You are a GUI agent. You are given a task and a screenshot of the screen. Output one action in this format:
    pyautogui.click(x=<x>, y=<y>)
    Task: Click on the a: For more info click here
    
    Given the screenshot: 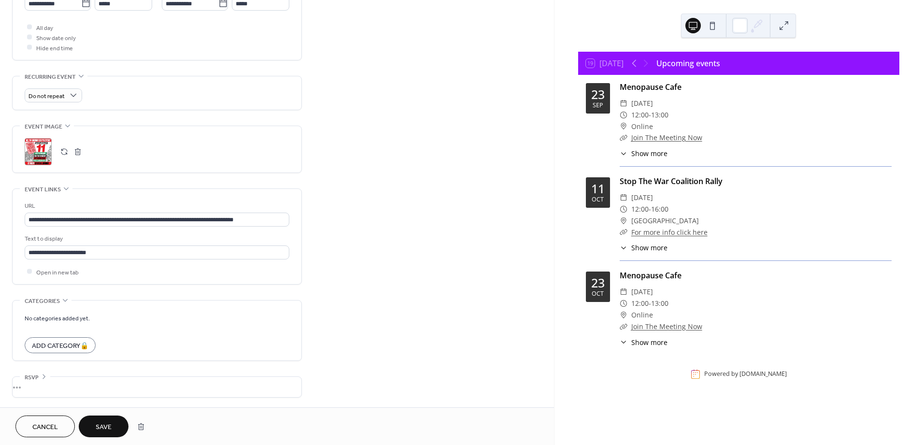 What is the action you would take?
    pyautogui.click(x=669, y=232)
    